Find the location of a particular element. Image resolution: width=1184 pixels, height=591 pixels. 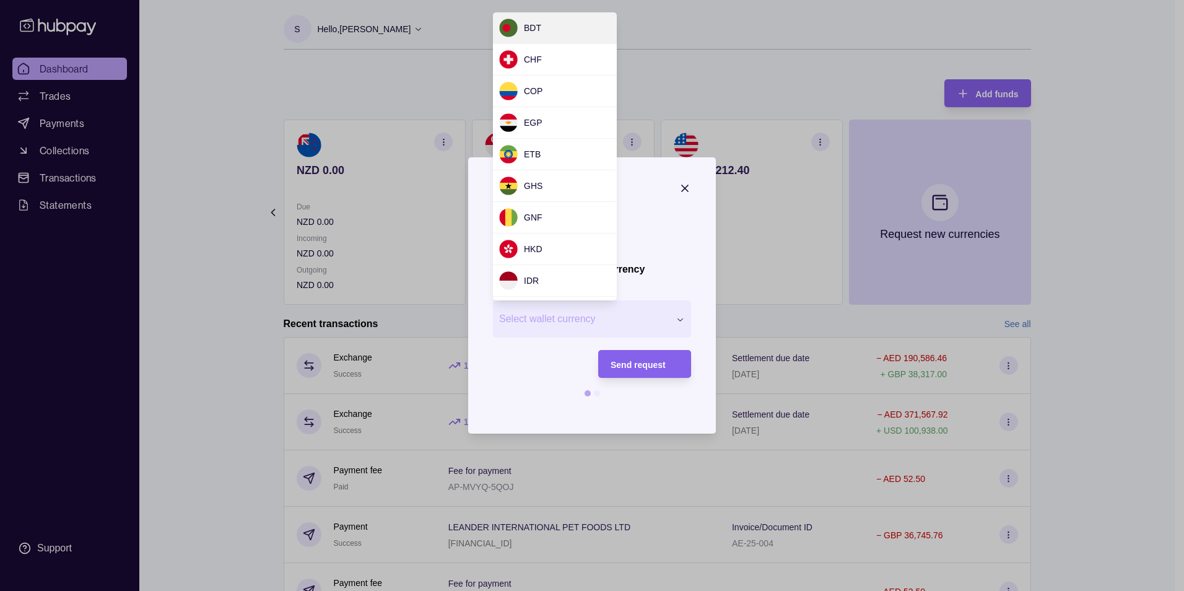

img: et is located at coordinates (508, 154).